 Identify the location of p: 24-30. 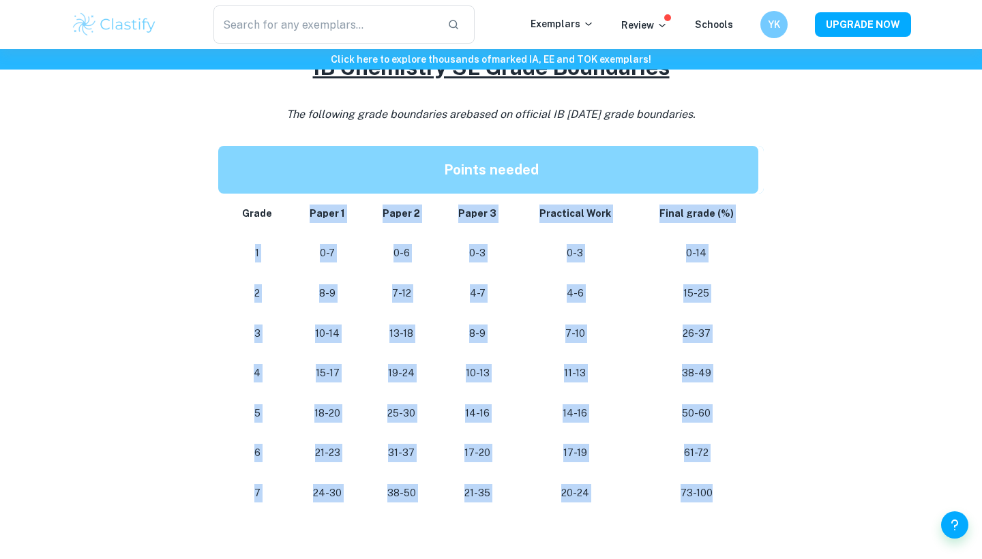
(327, 493).